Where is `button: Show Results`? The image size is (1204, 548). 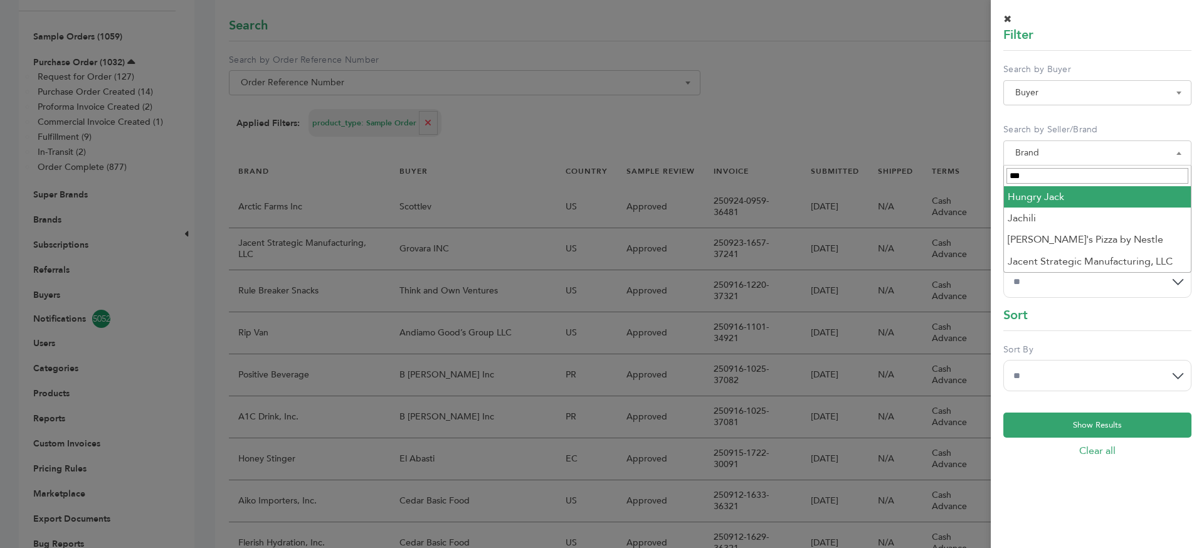
button: Show Results is located at coordinates (1097, 425).